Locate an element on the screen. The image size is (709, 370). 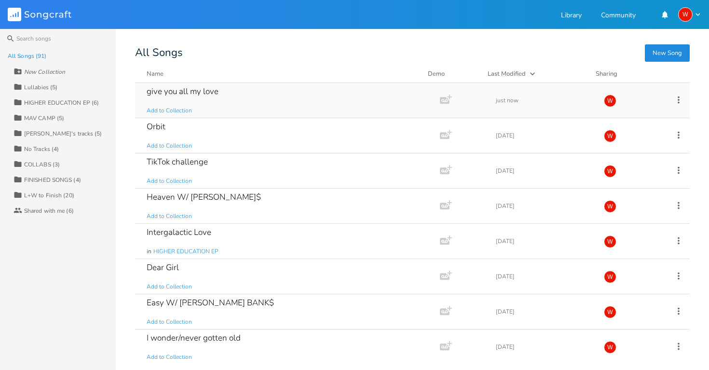
div: No Tracks (4) is located at coordinates (41, 149).